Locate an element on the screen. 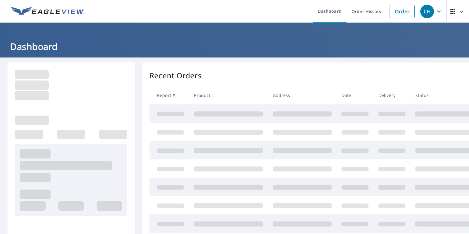 This screenshot has width=469, height=234. th: Delivery is located at coordinates (392, 95).